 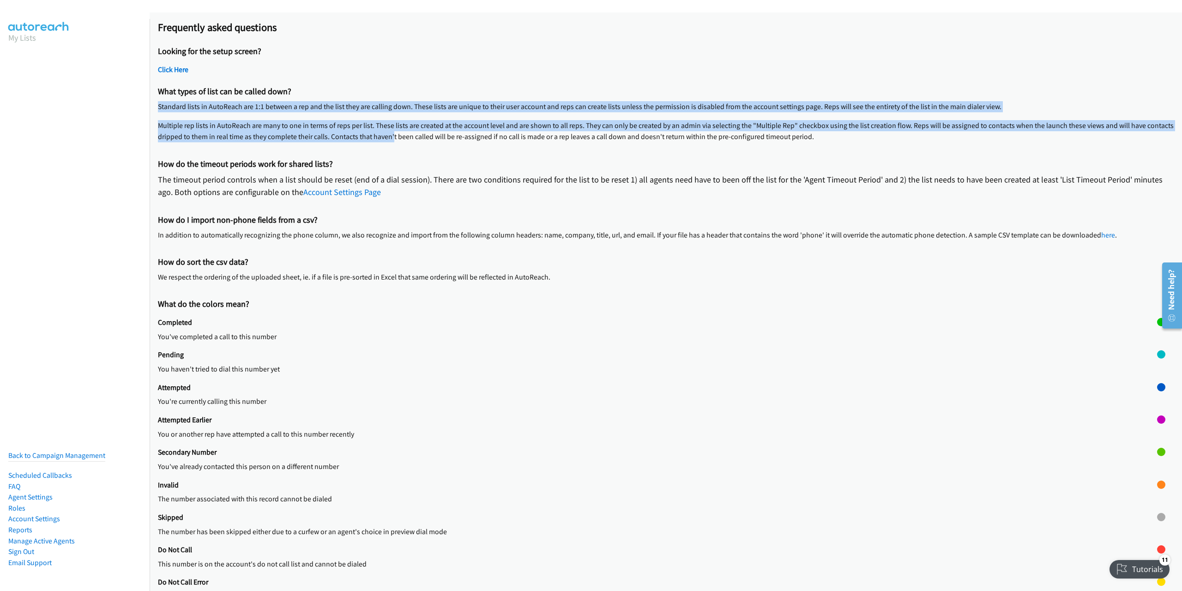 I want to click on a: FAQ, so click(x=14, y=486).